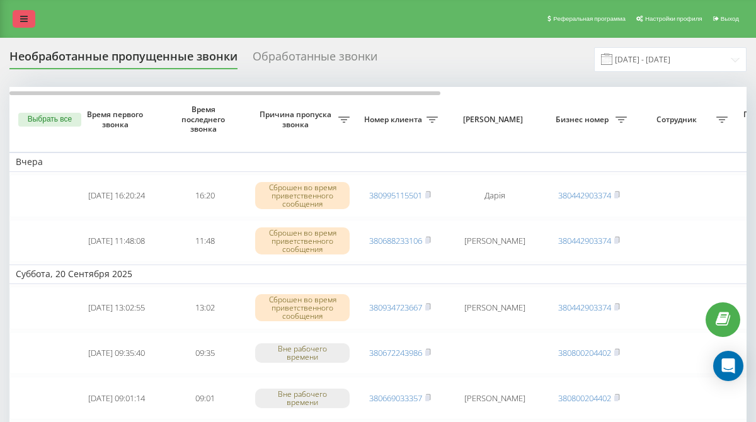 The height and width of the screenshot is (422, 756). I want to click on a: 380934723667, so click(396, 307).